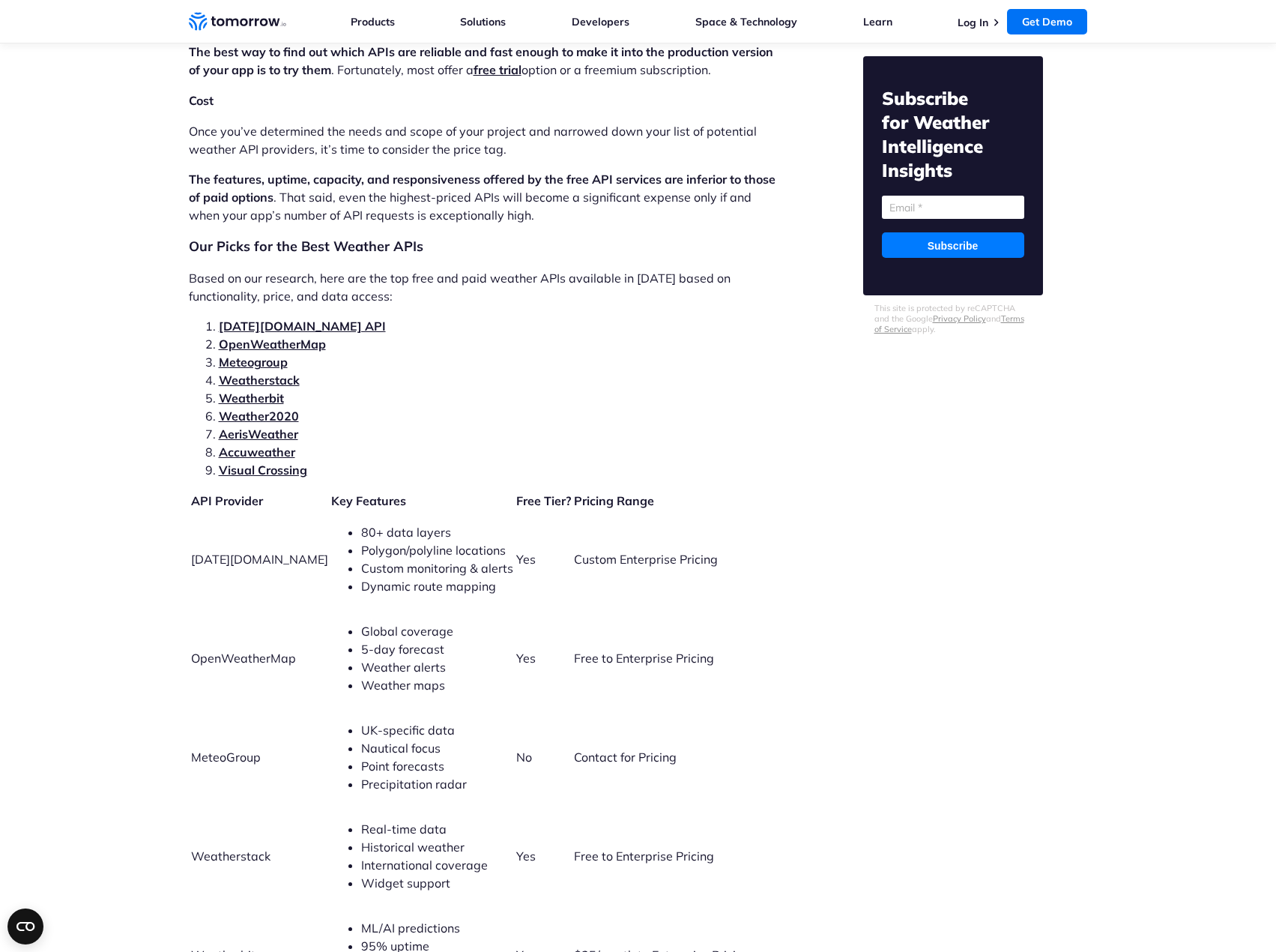 This screenshot has height=952, width=1276. Describe the element at coordinates (498, 69) in the screenshot. I see `strong: free trial` at that location.